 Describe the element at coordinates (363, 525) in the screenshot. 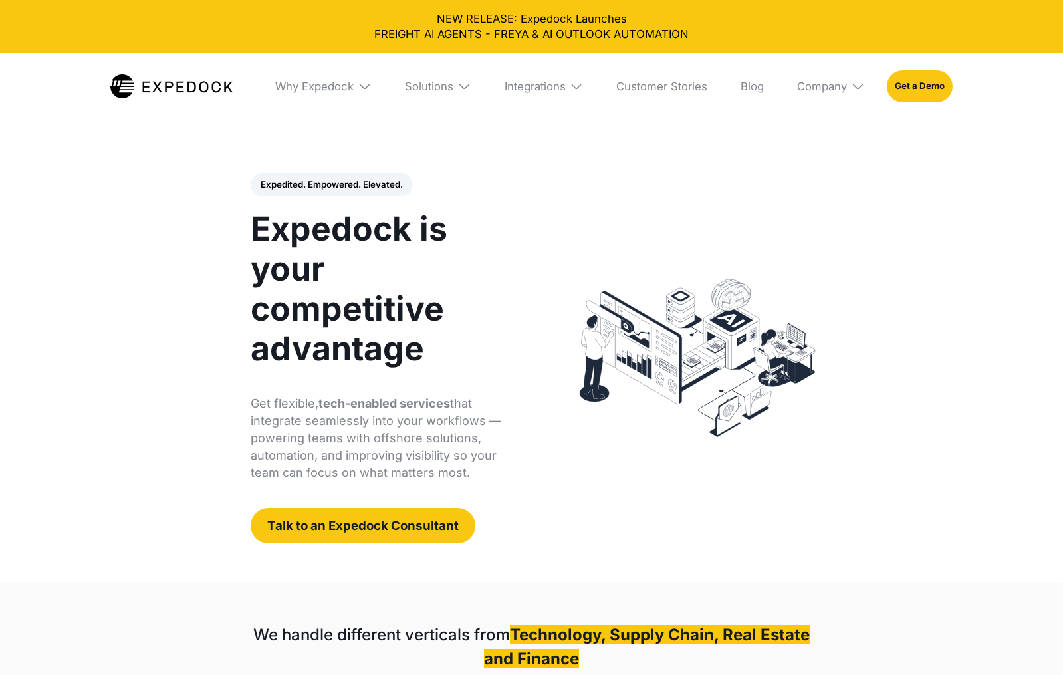

I see `a: Talk to an Expedock Consultant` at that location.